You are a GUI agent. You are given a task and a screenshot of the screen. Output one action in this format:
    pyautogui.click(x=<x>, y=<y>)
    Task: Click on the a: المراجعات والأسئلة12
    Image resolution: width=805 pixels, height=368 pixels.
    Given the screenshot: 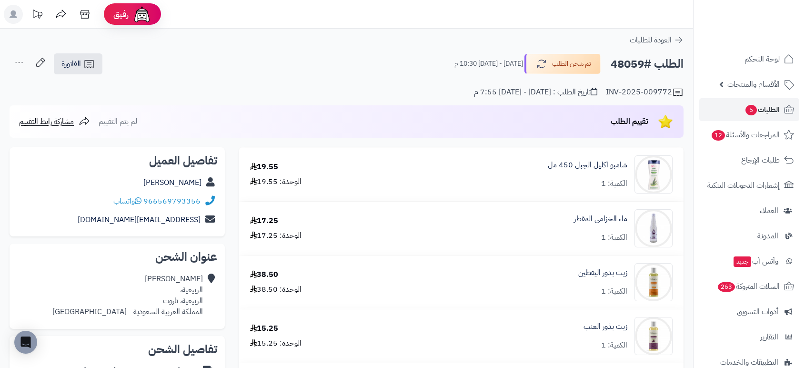 What is the action you would take?
    pyautogui.click(x=750, y=135)
    